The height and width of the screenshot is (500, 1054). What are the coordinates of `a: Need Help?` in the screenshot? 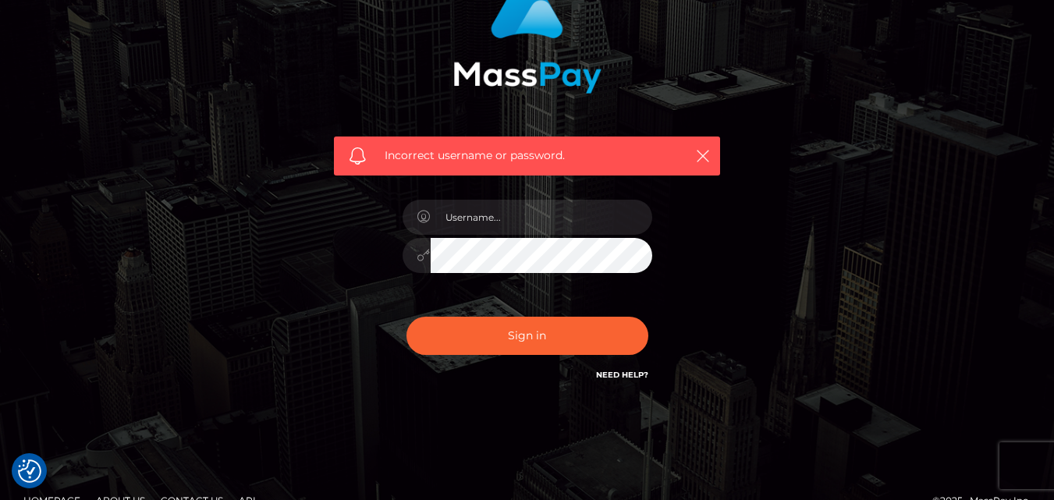 It's located at (622, 374).